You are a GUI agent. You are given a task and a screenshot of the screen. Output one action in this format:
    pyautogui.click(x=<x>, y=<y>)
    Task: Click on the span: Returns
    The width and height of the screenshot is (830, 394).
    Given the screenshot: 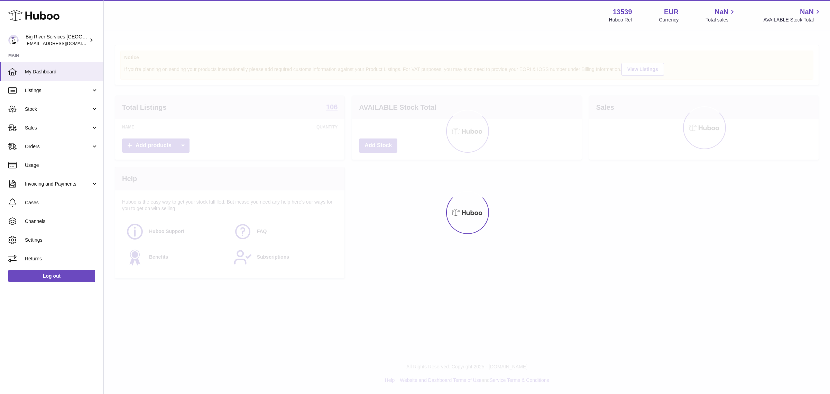 What is the action you would take?
    pyautogui.click(x=62, y=258)
    